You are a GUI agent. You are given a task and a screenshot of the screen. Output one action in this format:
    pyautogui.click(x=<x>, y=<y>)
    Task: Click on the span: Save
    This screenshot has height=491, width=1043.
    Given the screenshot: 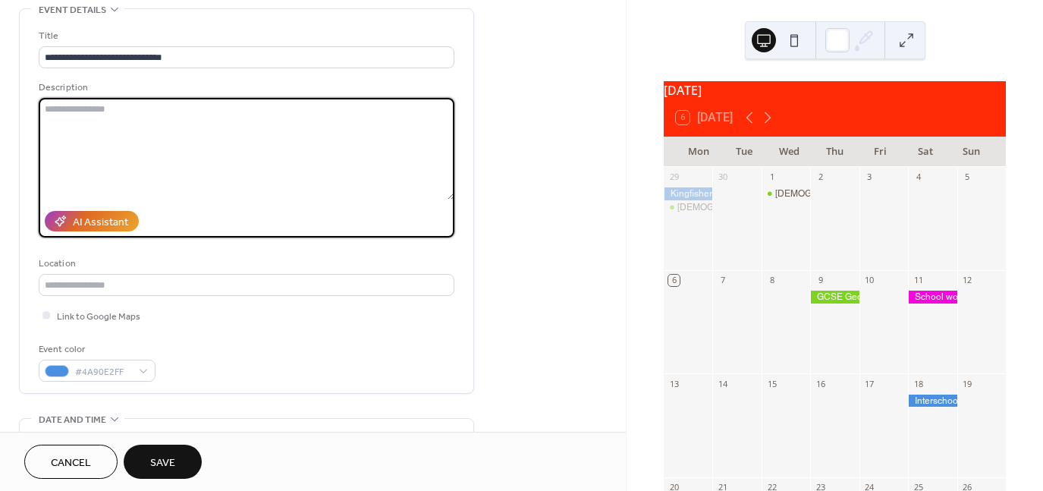 What is the action you would take?
    pyautogui.click(x=162, y=463)
    